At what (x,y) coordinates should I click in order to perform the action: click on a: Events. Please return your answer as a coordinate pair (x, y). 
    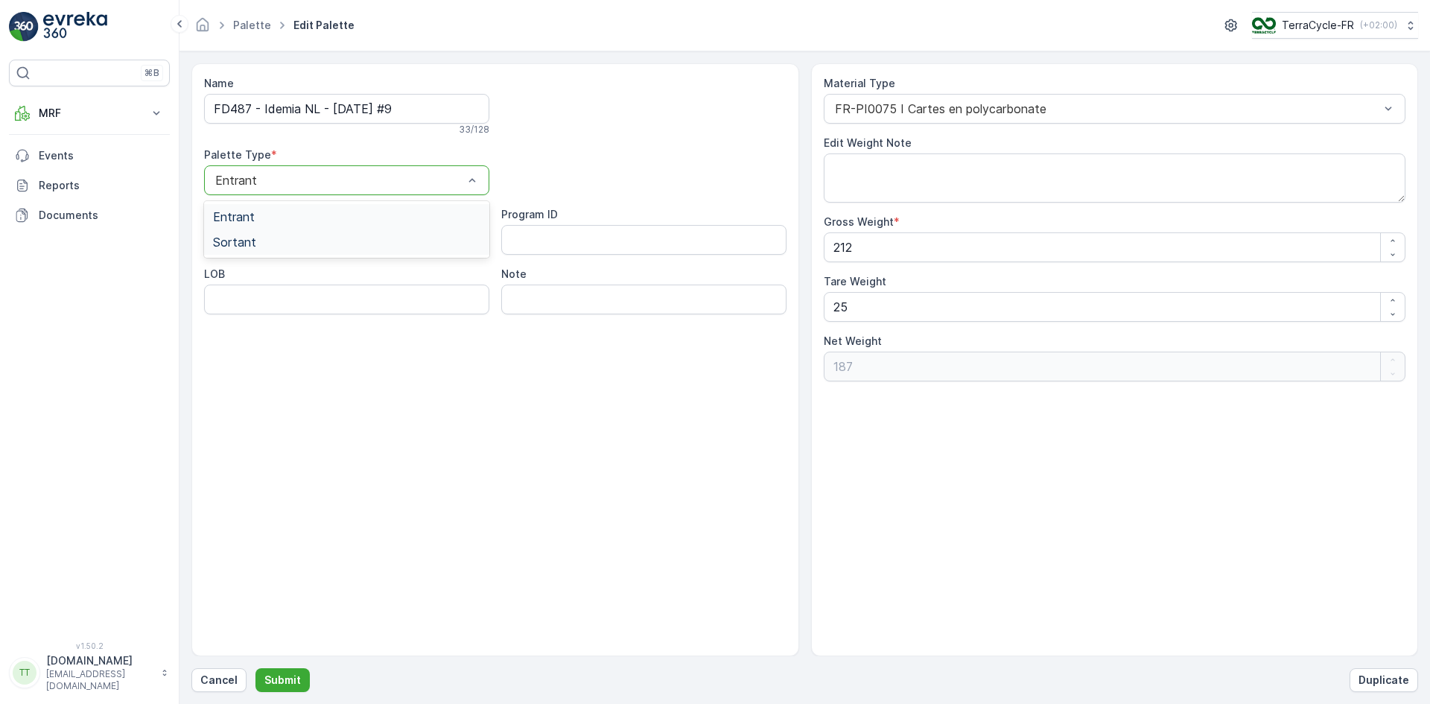
    Looking at the image, I should click on (89, 156).